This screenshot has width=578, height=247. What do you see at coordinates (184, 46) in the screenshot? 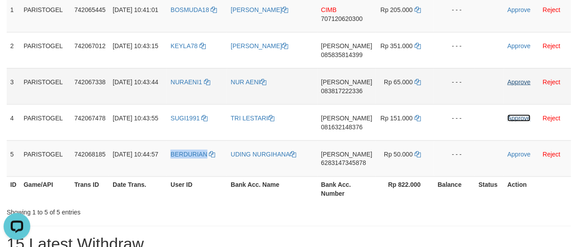
I see `span: KEYLA78` at bounding box center [184, 46].